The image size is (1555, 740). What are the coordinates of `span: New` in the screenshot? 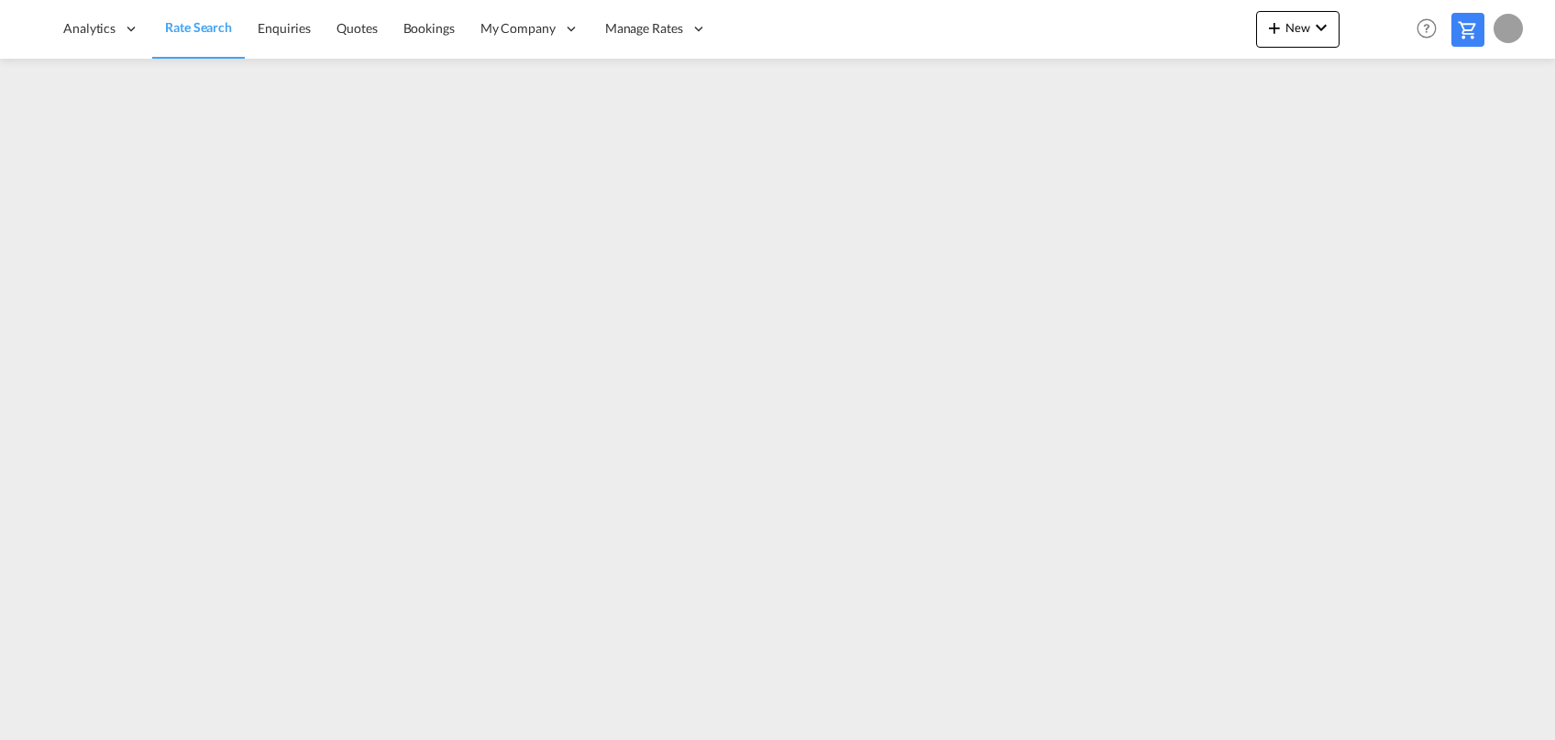 It's located at (1298, 28).